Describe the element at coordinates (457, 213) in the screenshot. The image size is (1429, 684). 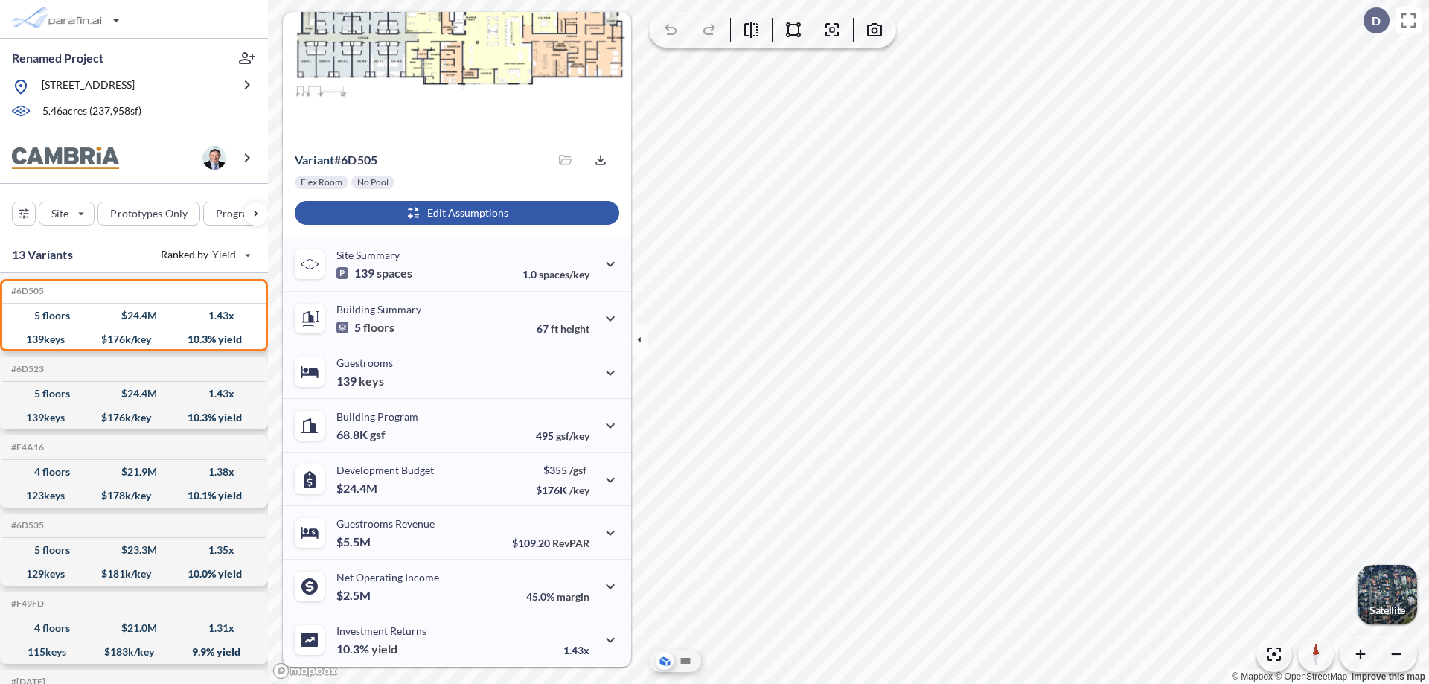
I see `button: Edit Assumptions` at that location.